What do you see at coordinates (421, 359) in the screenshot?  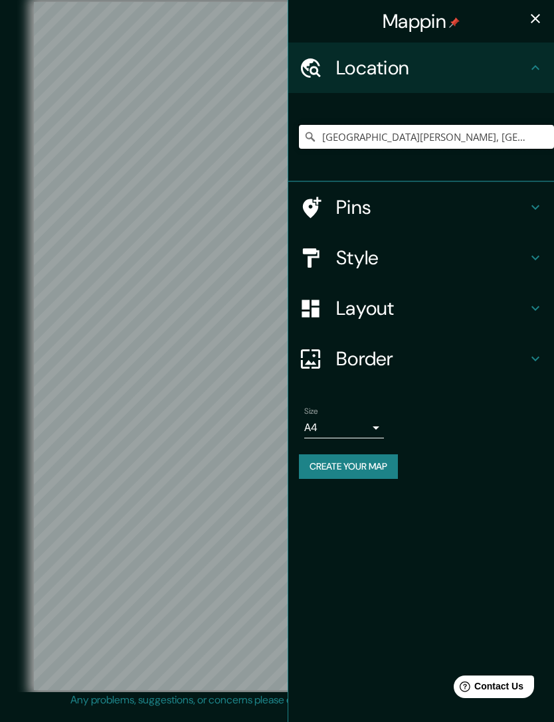 I see `div: Border` at bounding box center [421, 359].